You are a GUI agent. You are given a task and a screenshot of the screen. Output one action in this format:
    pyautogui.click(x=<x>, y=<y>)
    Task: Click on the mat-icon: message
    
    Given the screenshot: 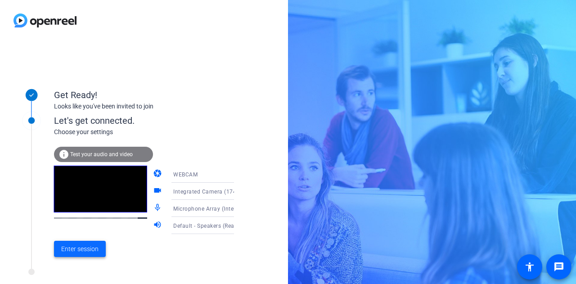 What is the action you would take?
    pyautogui.click(x=559, y=267)
    